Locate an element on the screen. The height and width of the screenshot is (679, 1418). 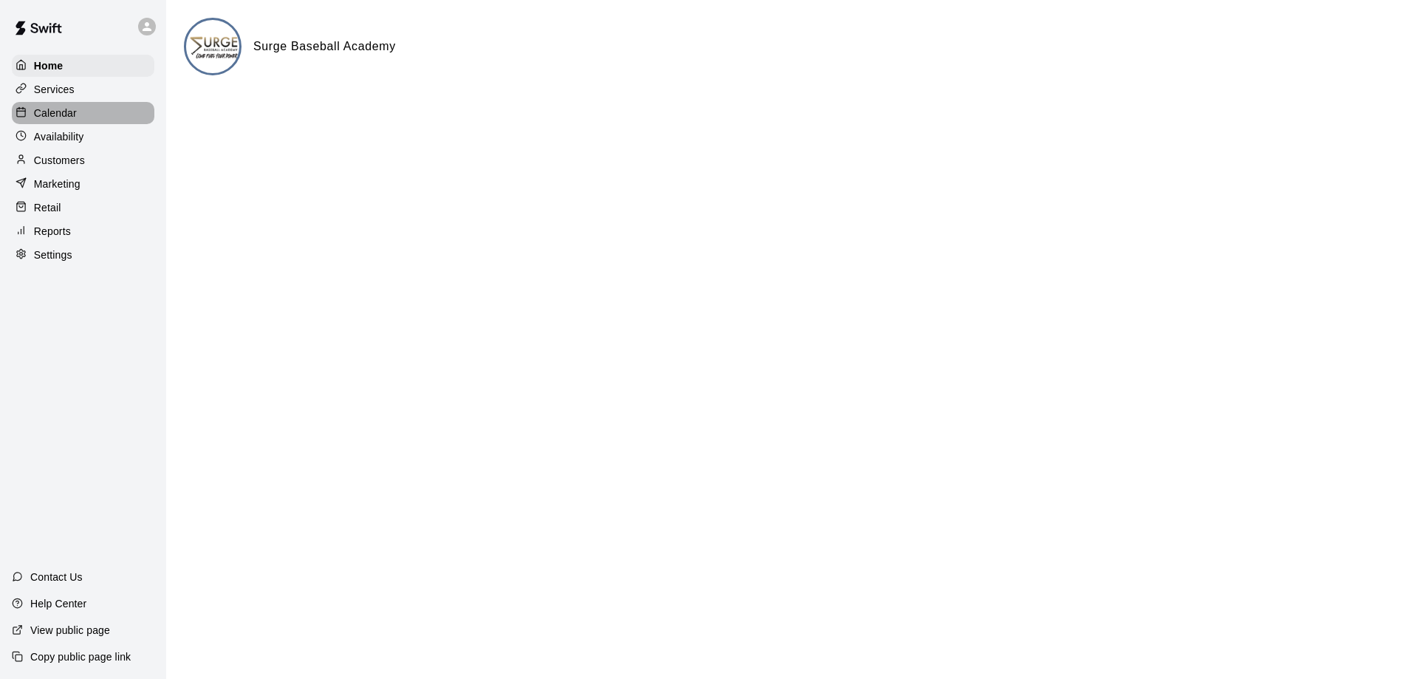
div: Calendar is located at coordinates (83, 113).